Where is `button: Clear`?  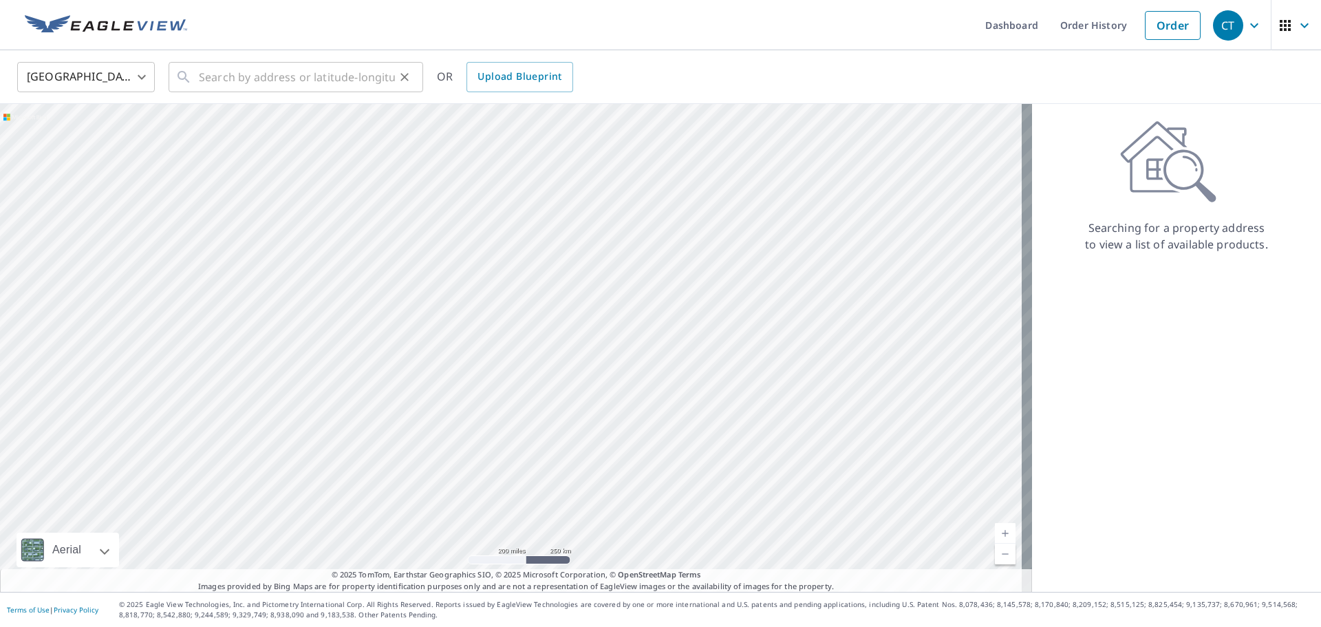
button: Clear is located at coordinates (405, 77).